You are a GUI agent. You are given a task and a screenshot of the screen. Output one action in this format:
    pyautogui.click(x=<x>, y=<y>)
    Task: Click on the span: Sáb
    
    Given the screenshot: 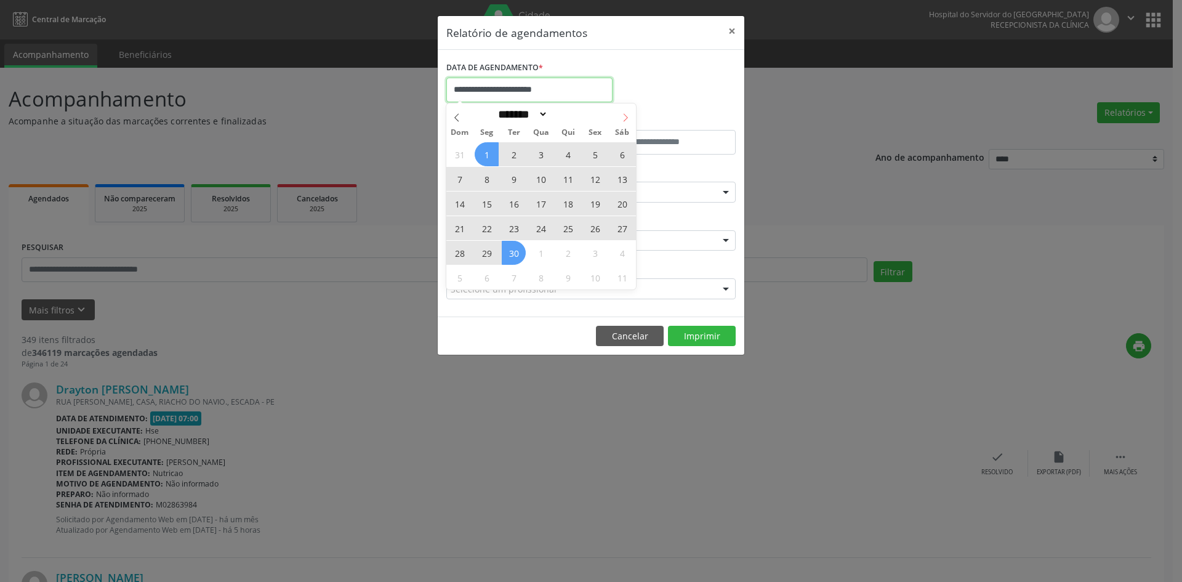 What is the action you would take?
    pyautogui.click(x=622, y=132)
    